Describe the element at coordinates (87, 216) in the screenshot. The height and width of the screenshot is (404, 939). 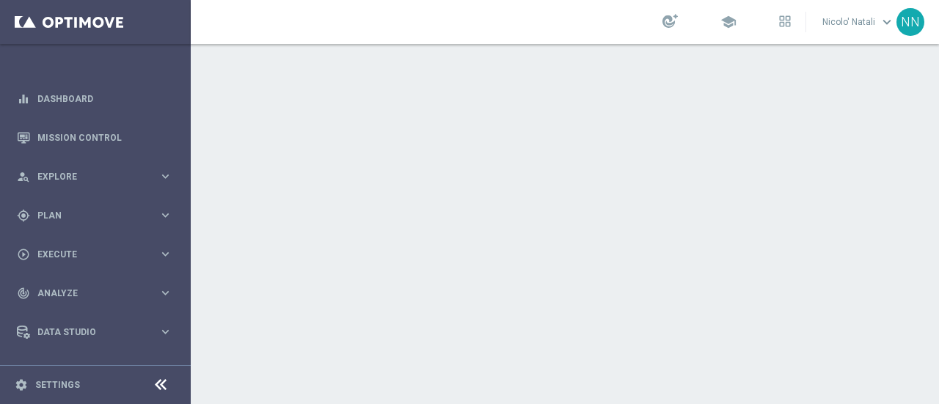
I see `div: Plan` at that location.